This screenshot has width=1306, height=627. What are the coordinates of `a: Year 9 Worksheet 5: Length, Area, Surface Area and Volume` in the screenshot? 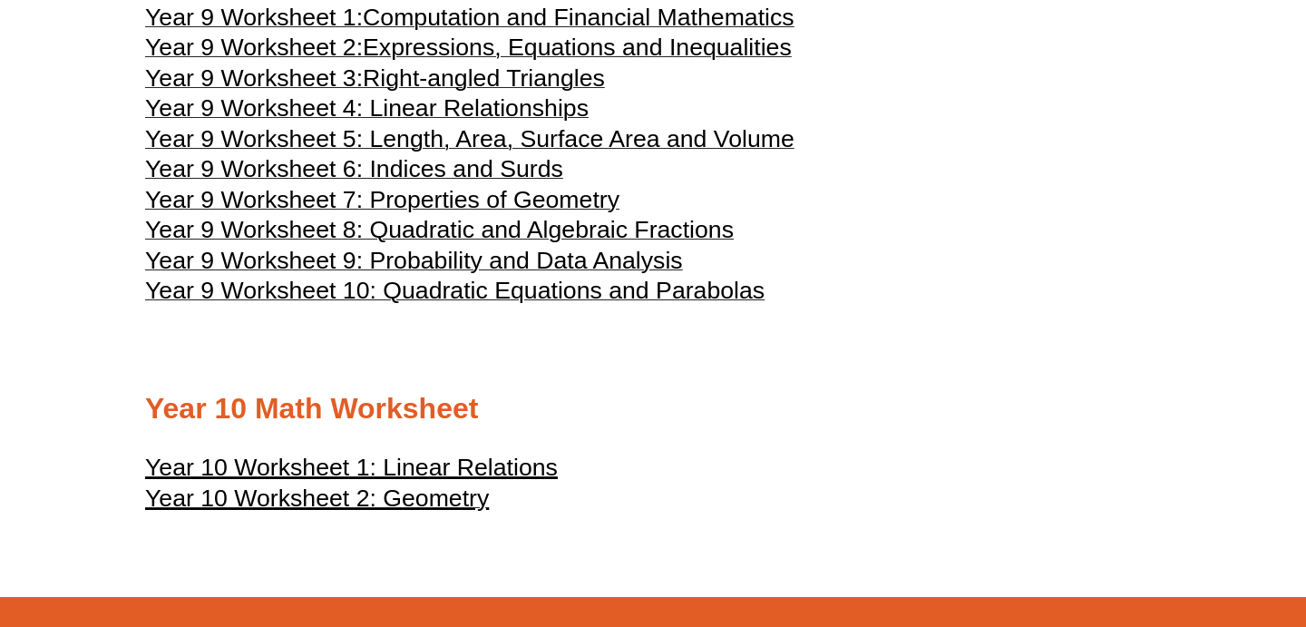 It's located at (470, 142).